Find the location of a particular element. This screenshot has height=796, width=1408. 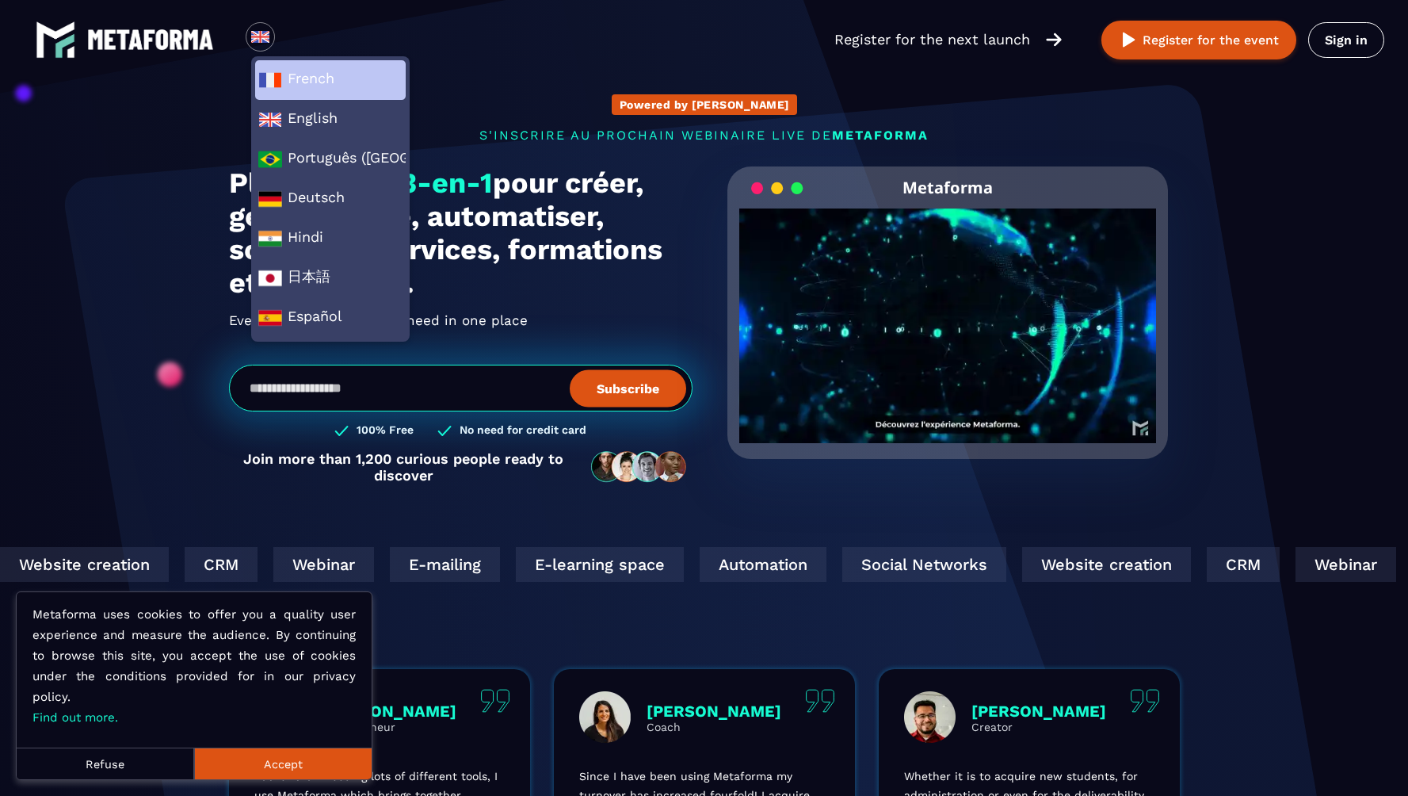

img: a0 is located at coordinates (270, 159).